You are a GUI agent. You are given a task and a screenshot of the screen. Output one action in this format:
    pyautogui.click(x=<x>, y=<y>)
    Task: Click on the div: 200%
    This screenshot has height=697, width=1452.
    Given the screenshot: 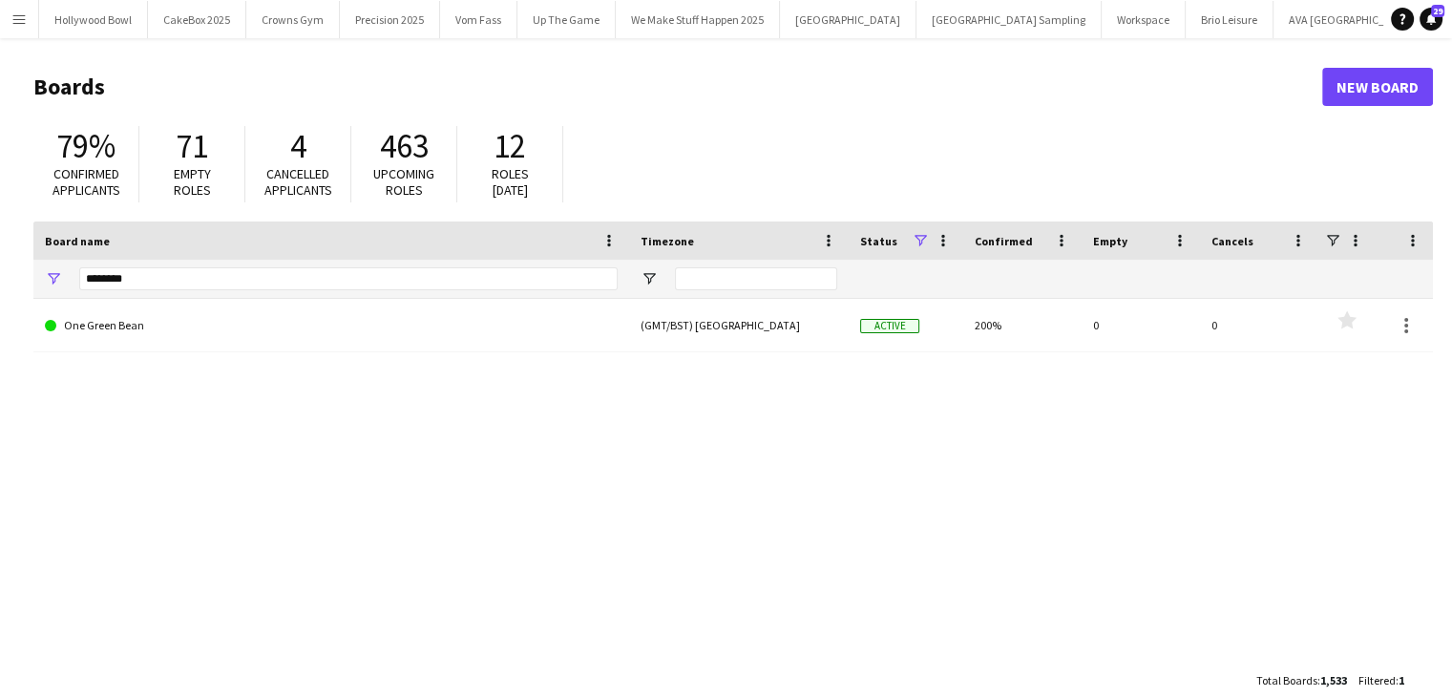 What is the action you would take?
    pyautogui.click(x=1022, y=325)
    